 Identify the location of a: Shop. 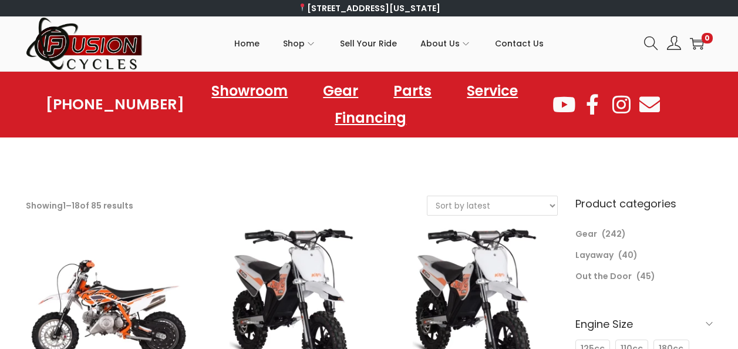
(300, 43).